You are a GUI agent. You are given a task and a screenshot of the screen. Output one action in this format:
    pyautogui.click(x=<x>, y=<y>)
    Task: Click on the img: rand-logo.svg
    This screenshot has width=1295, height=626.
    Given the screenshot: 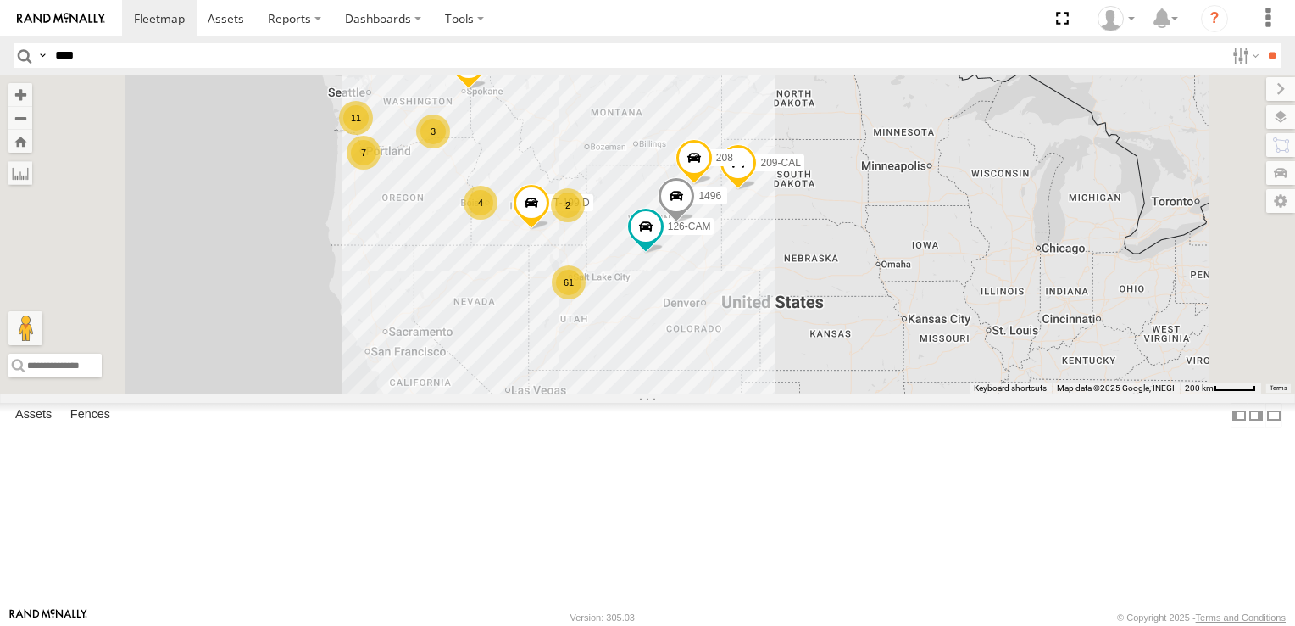 What is the action you would take?
    pyautogui.click(x=61, y=19)
    